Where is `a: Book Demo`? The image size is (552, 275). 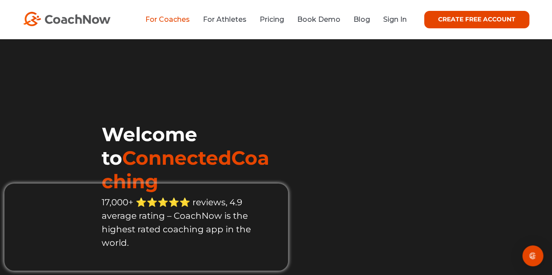 a: Book Demo is located at coordinates (318, 19).